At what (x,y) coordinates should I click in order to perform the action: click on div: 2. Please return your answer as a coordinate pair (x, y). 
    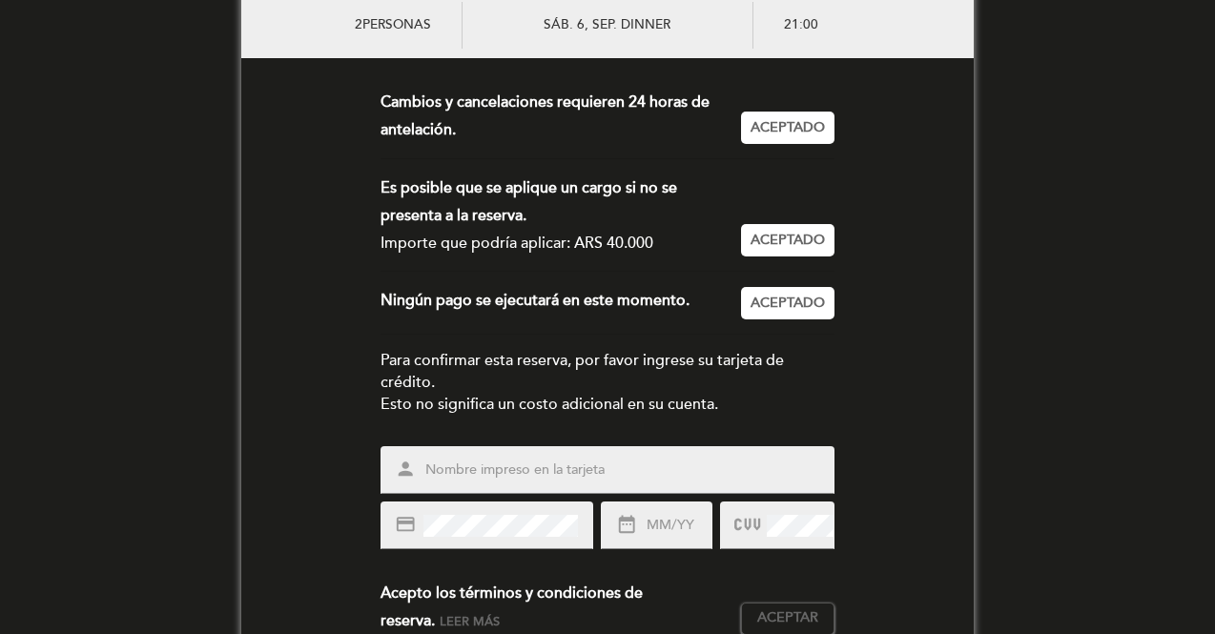
    Looking at the image, I should click on (362, 25).